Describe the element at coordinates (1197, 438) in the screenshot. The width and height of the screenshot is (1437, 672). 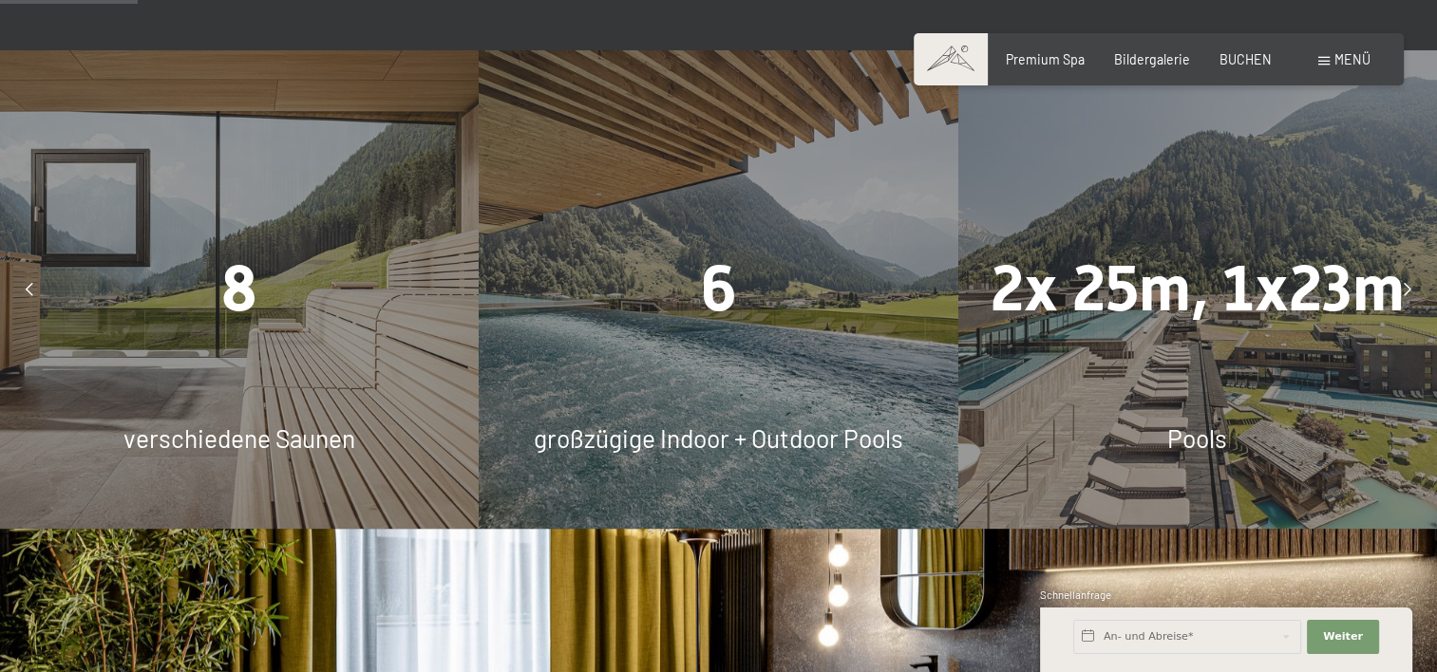
I see `span: Pools` at that location.